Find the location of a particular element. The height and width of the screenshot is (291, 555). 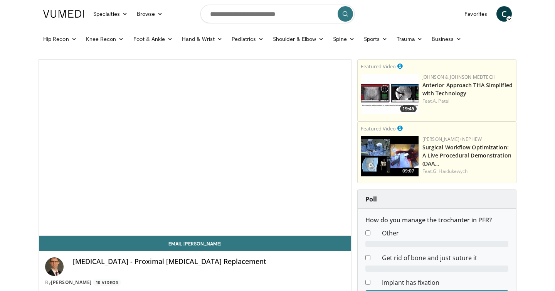

span: 09:07 is located at coordinates (409, 171).